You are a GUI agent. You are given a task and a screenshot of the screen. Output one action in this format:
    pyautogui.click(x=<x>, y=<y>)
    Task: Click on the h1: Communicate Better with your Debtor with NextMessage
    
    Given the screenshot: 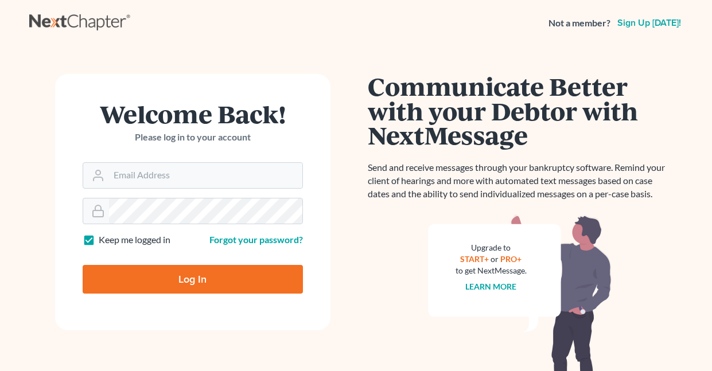 What is the action you would take?
    pyautogui.click(x=520, y=111)
    